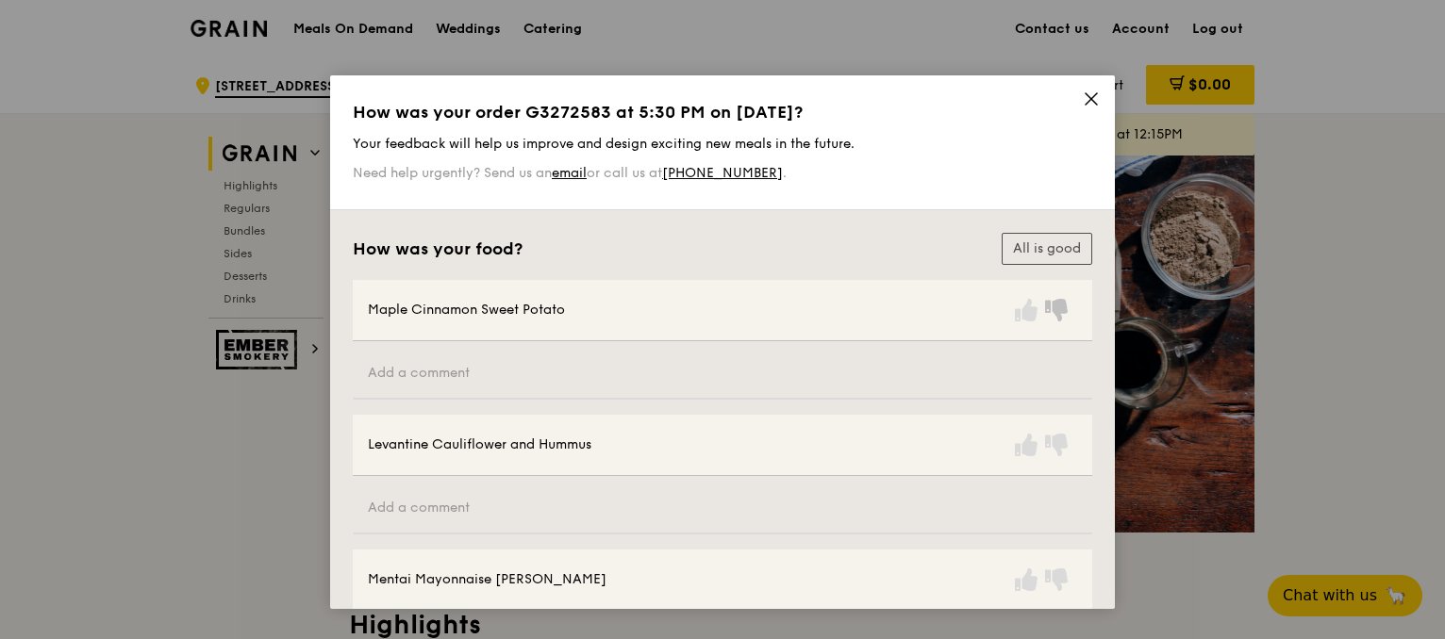 The image size is (1445, 639). I want to click on button: All is good, so click(1047, 249).